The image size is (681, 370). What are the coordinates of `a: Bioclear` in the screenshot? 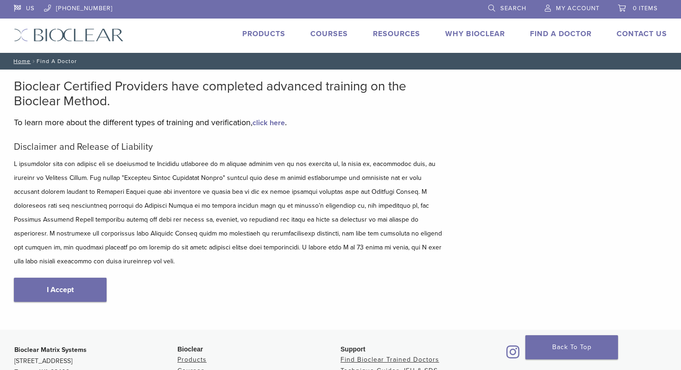 It's located at (514, 355).